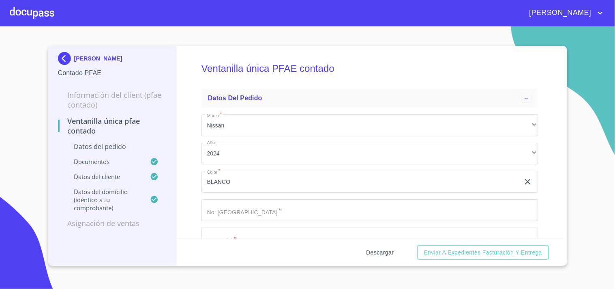  What do you see at coordinates (112, 223) in the screenshot?
I see `p: Asignación de Ventas` at bounding box center [112, 223].